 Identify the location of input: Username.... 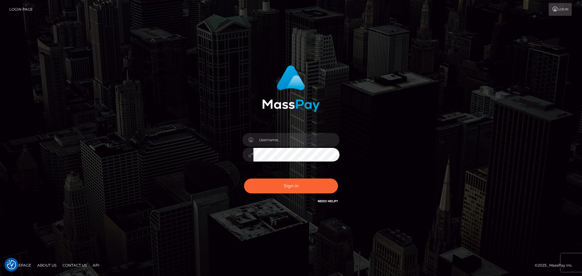
(297, 139).